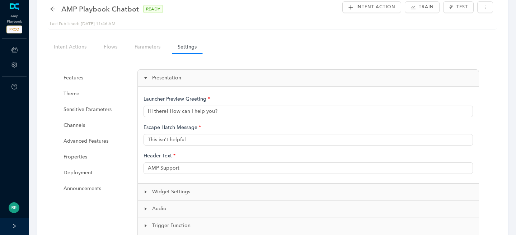  What do you see at coordinates (462, 7) in the screenshot?
I see `span: Test` at bounding box center [462, 7].